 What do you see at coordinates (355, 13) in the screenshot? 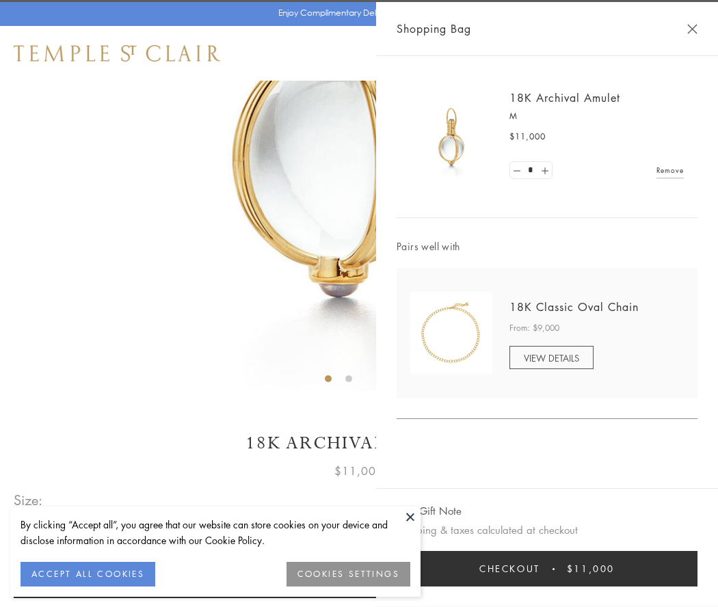
I see `p: Enjoy Complimentary Delivery & Returns` at bounding box center [355, 13].